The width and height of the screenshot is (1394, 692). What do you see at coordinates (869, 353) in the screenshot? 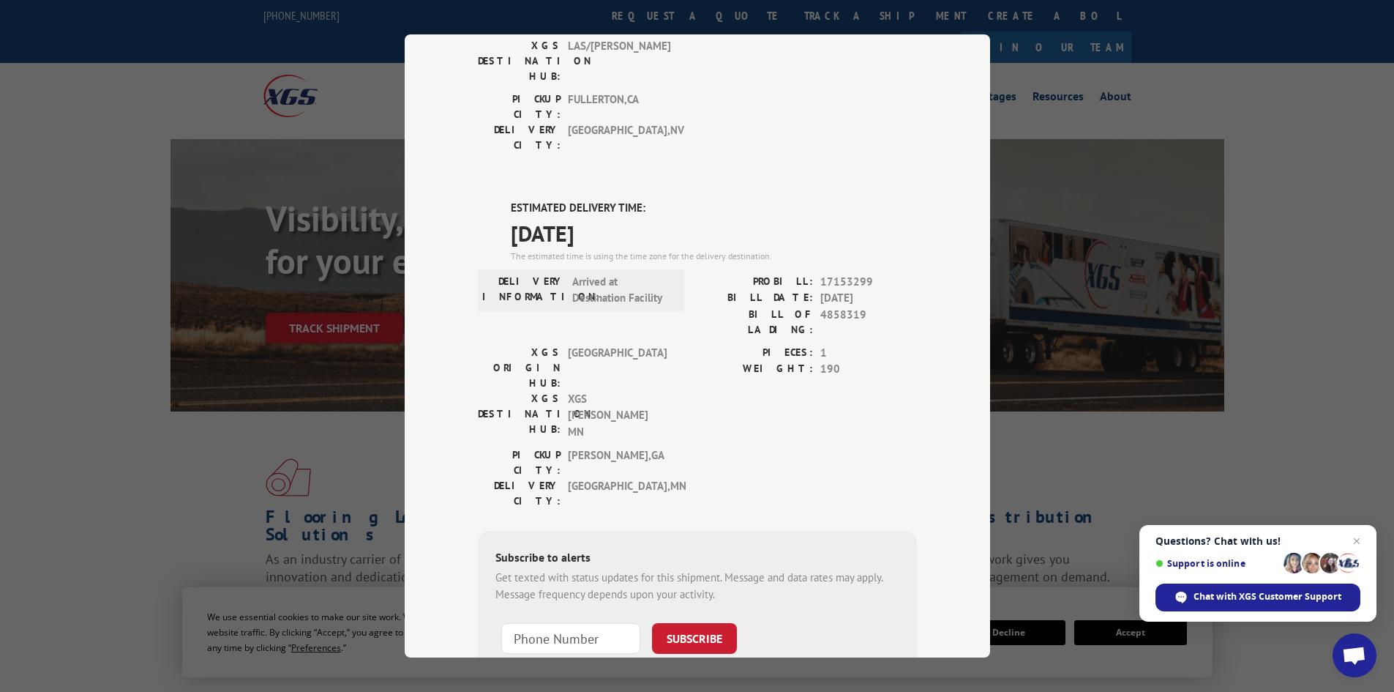
I see `span: 1` at bounding box center [869, 353].